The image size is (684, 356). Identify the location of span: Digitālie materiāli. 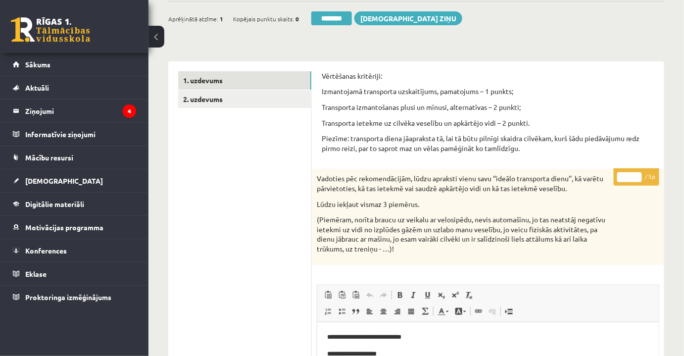
(54, 204).